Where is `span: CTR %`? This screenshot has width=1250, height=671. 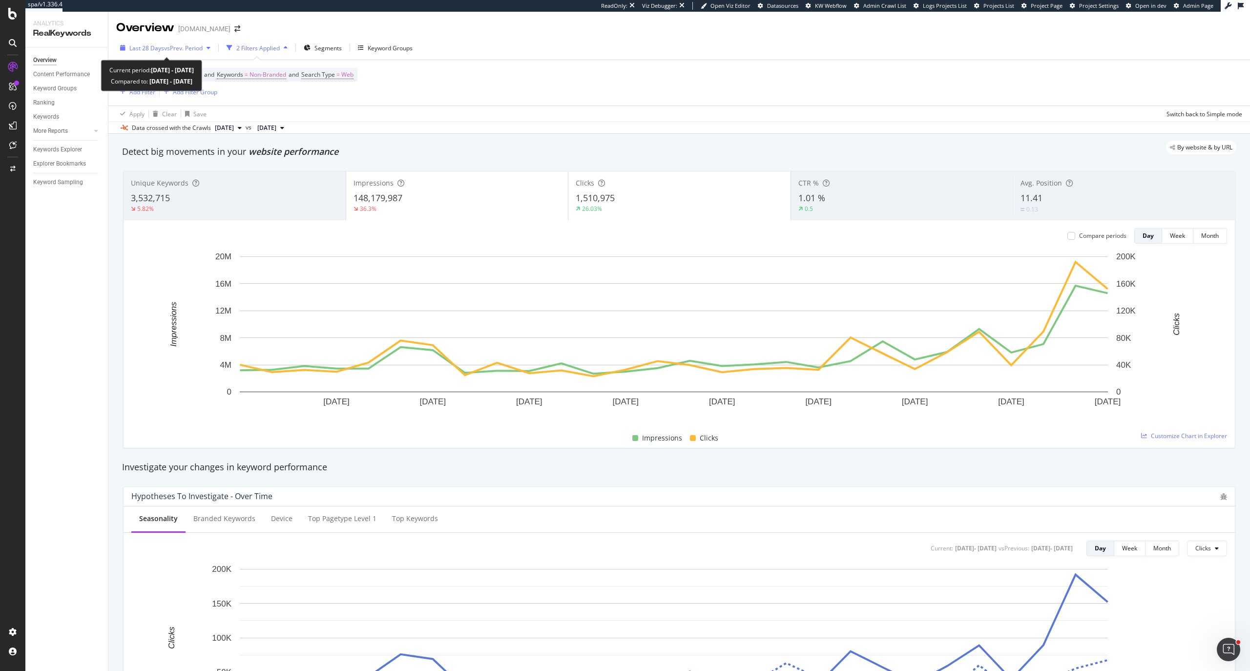 span: CTR % is located at coordinates (809, 183).